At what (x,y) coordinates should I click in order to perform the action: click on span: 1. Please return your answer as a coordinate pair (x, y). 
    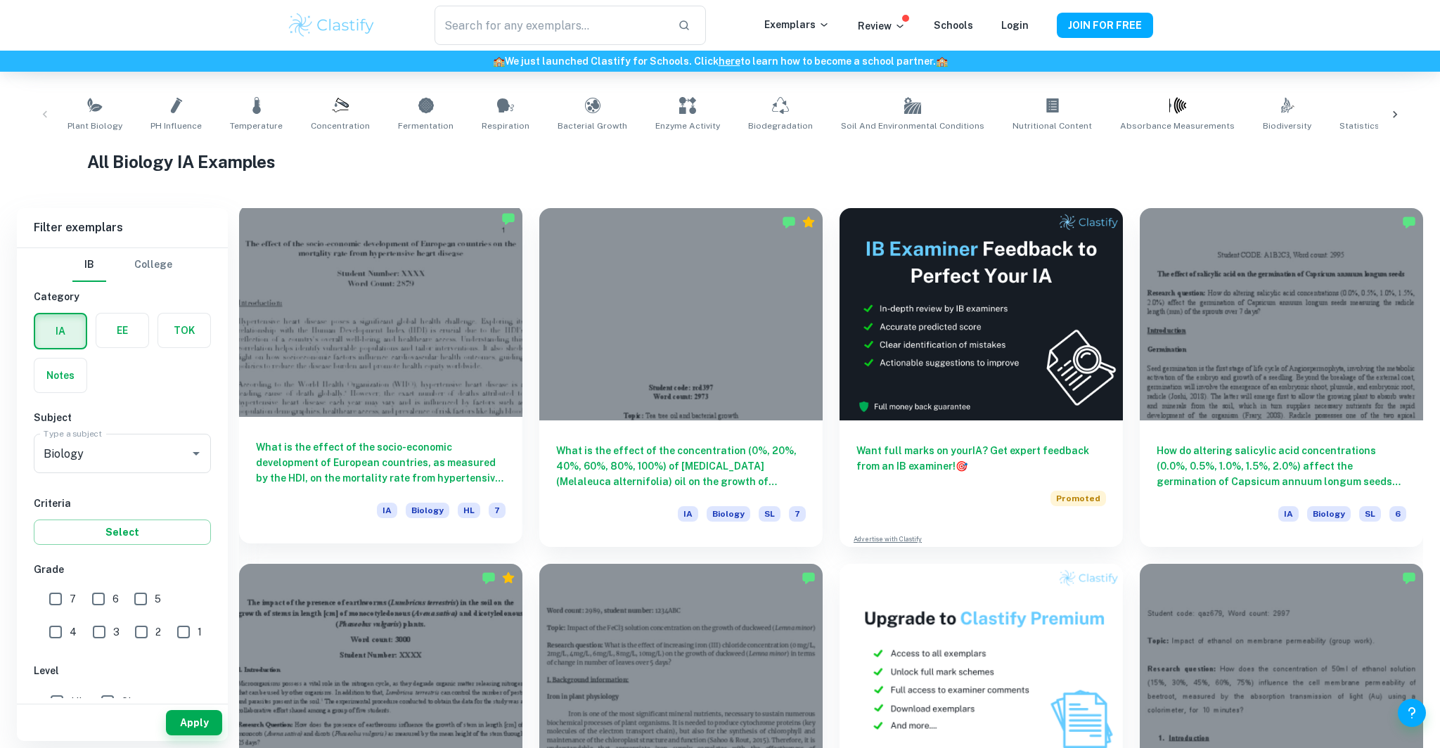
    Looking at the image, I should click on (200, 632).